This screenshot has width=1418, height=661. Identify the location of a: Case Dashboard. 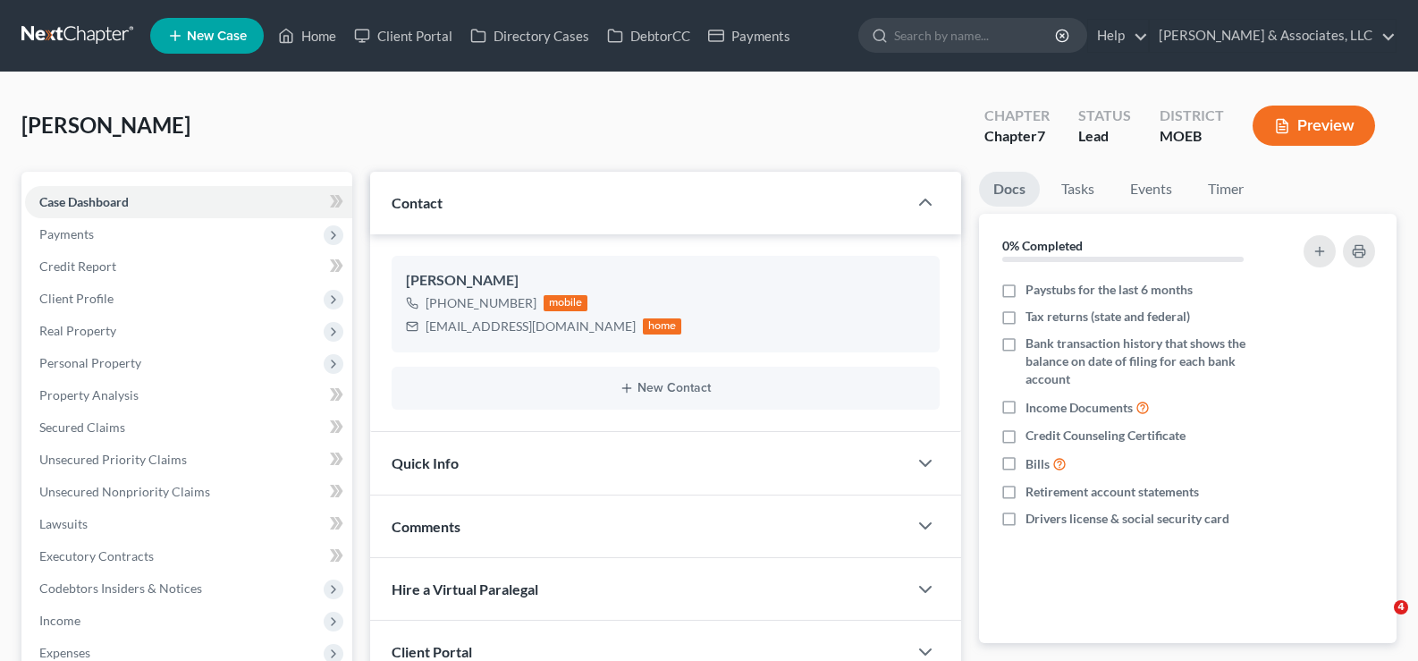
(189, 202).